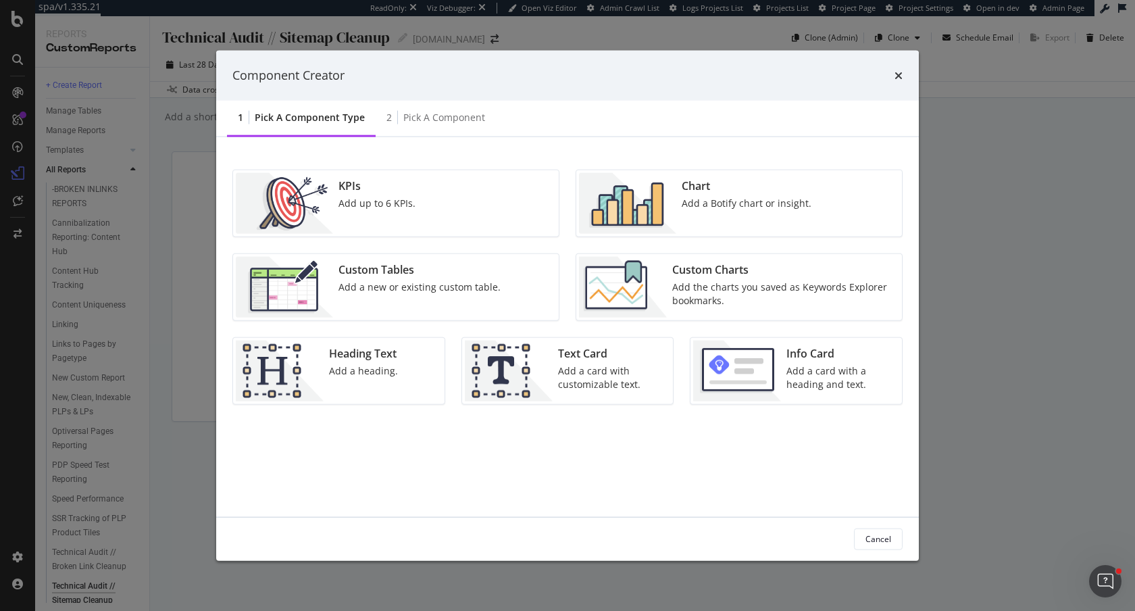 This screenshot has height=611, width=1135. Describe the element at coordinates (377, 185) in the screenshot. I see `div: KPIs` at that location.